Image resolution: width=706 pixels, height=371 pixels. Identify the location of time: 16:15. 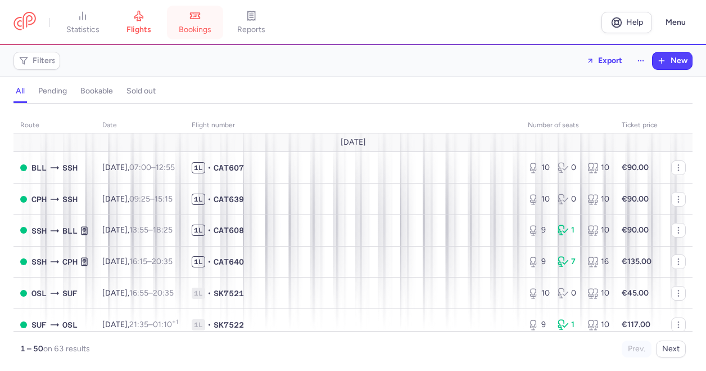
(138, 261).